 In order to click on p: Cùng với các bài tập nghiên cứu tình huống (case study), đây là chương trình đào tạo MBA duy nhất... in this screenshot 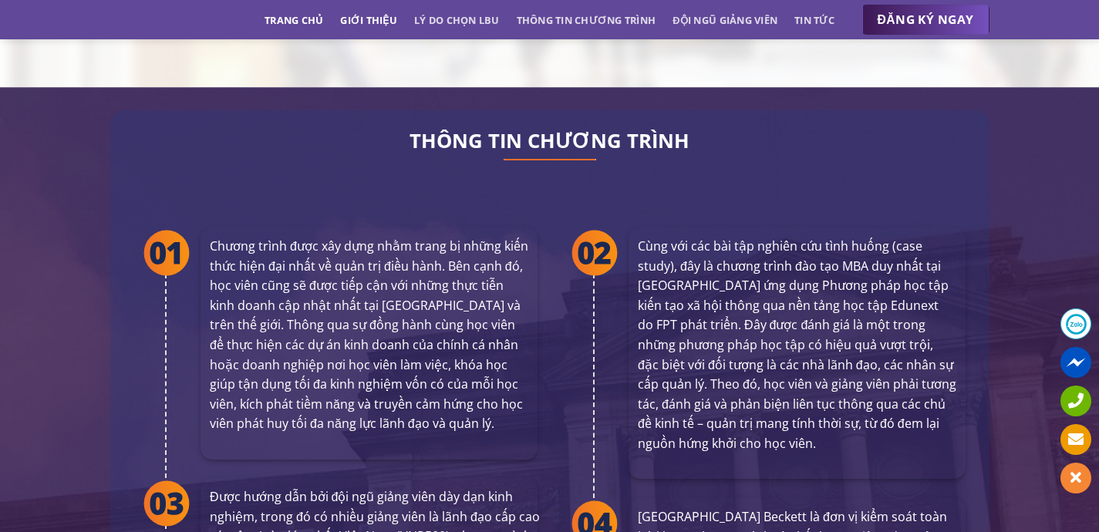, I will do `click(796, 345)`.